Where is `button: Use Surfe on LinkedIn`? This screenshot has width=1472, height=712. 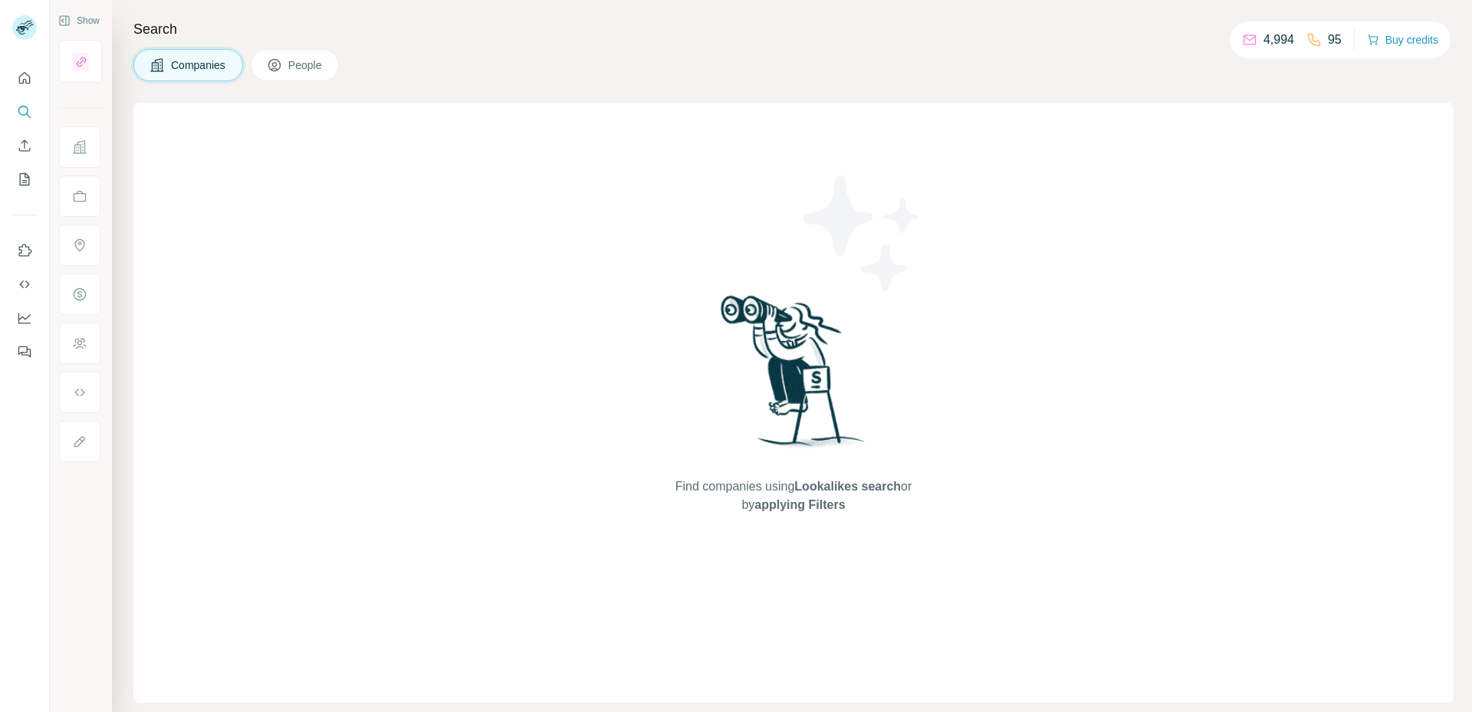
button: Use Surfe on LinkedIn is located at coordinates (25, 251).